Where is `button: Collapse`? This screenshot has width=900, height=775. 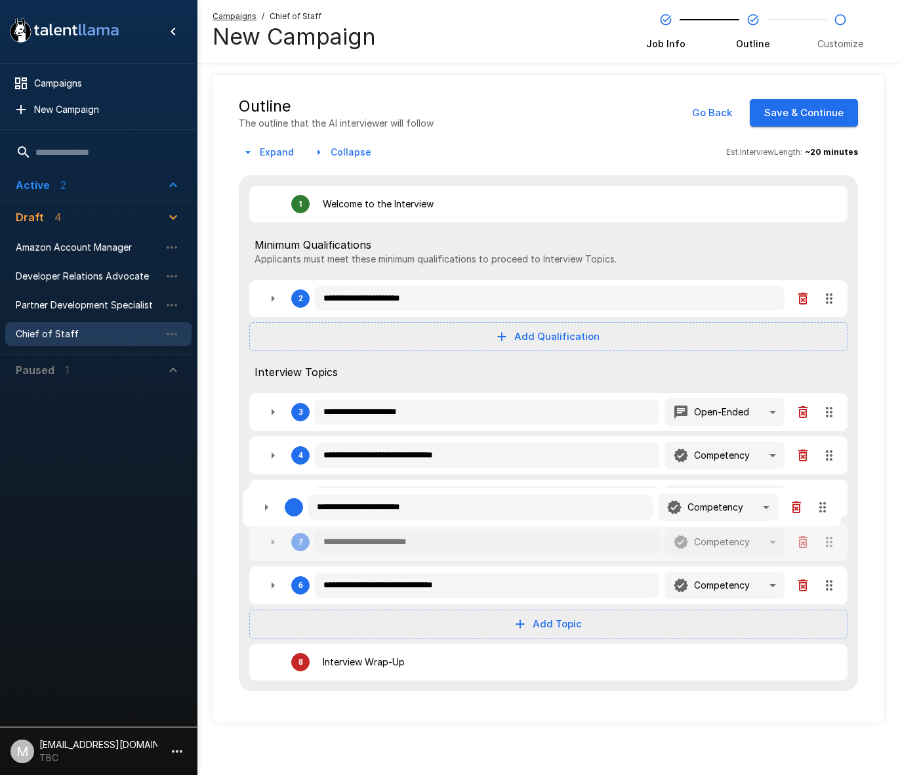
button: Collapse is located at coordinates (343, 152).